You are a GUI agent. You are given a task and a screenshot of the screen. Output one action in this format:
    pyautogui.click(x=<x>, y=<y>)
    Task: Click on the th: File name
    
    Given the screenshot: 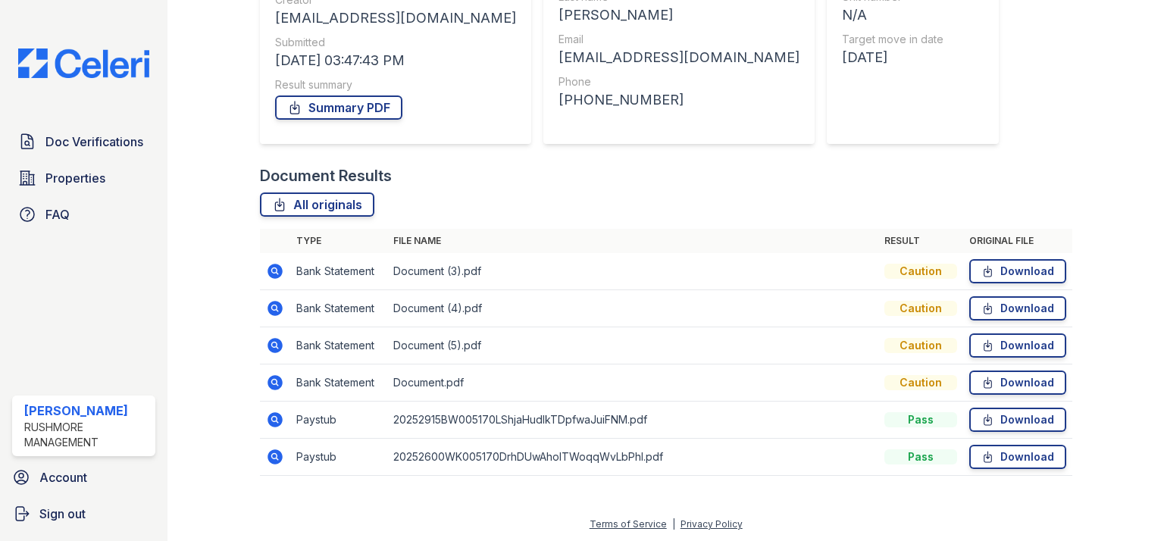 What is the action you would take?
    pyautogui.click(x=633, y=241)
    